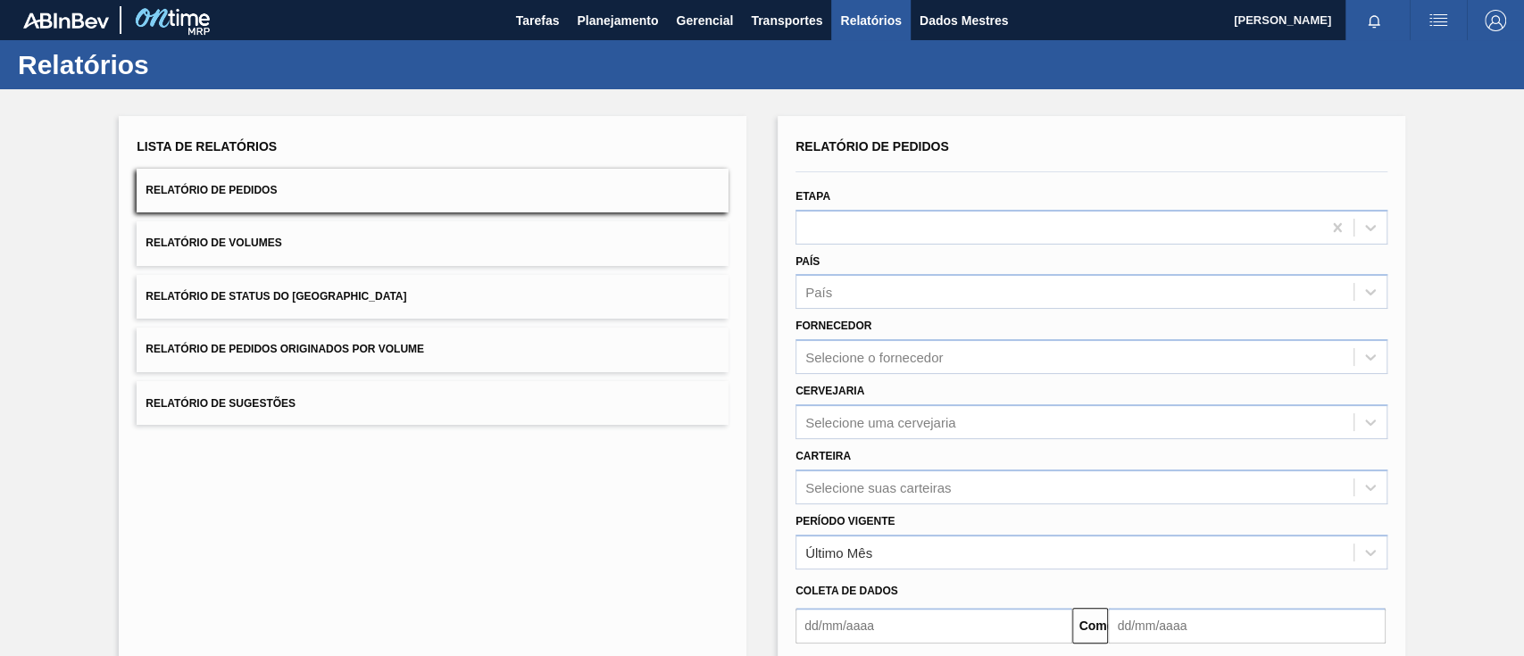  I want to click on font: Tarefas, so click(537, 21).